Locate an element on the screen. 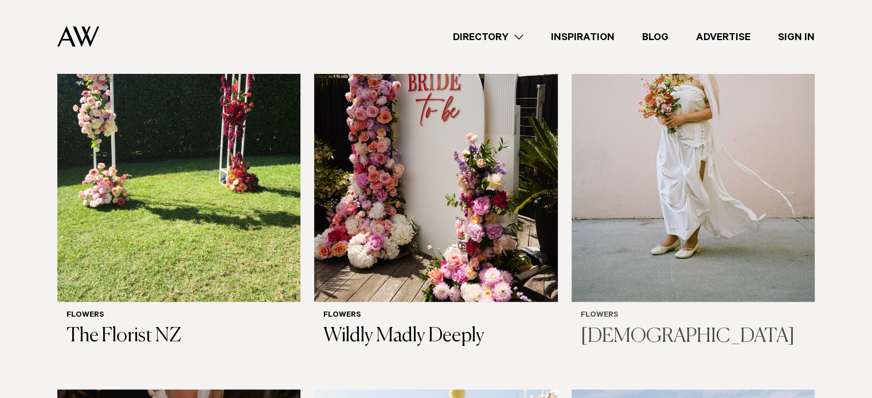  a: Blog is located at coordinates (655, 37).